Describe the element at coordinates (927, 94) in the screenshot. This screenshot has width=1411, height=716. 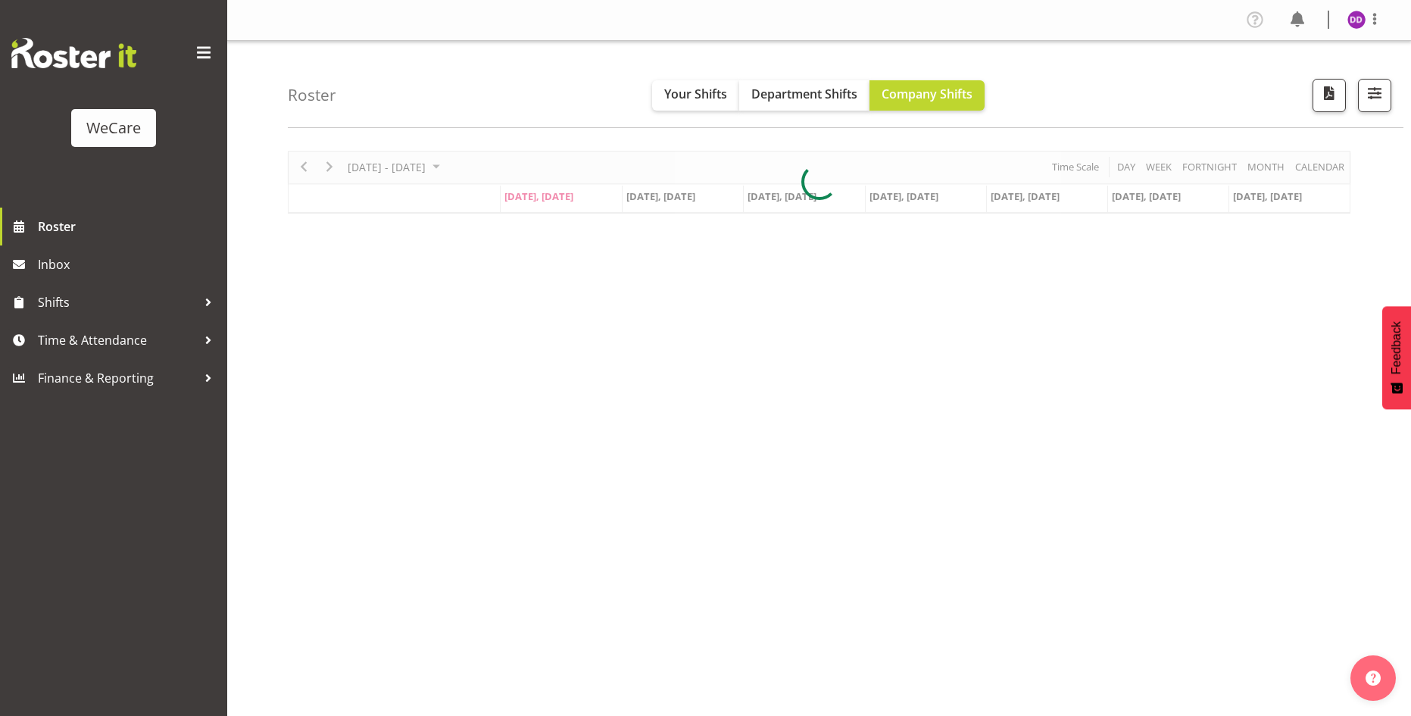
I see `span: Company Shifts` at that location.